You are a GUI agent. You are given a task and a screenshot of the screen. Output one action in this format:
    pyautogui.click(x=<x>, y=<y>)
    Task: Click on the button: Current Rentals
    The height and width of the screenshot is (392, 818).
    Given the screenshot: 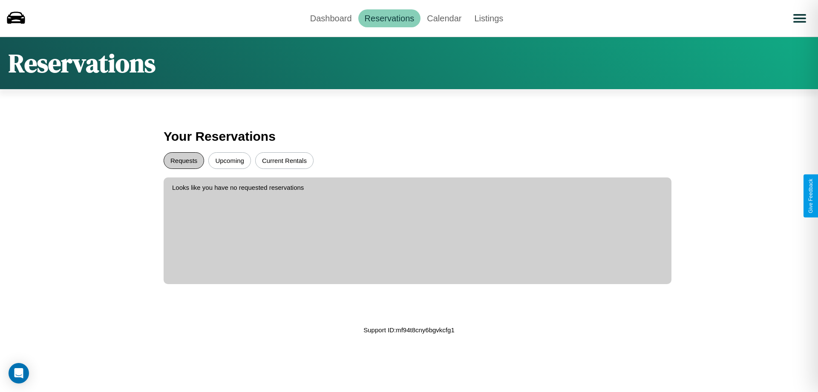 What is the action you would take?
    pyautogui.click(x=284, y=160)
    